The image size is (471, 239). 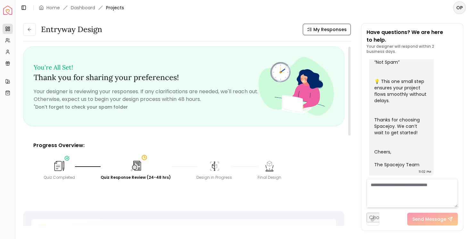 What do you see at coordinates (146, 72) in the screenshot?
I see `h3: Thank you for sharing your preferences!` at bounding box center [146, 72].